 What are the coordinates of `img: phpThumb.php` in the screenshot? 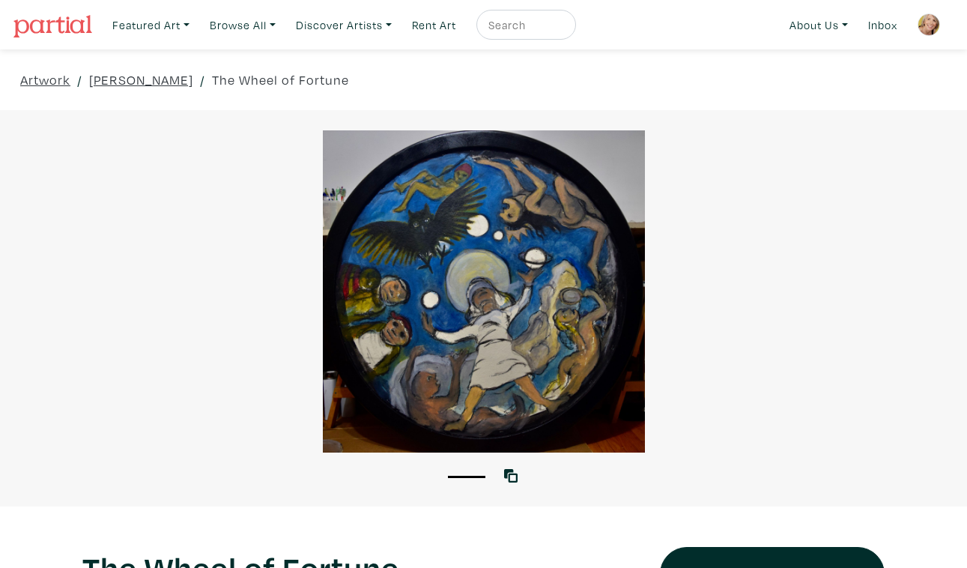 It's located at (928, 25).